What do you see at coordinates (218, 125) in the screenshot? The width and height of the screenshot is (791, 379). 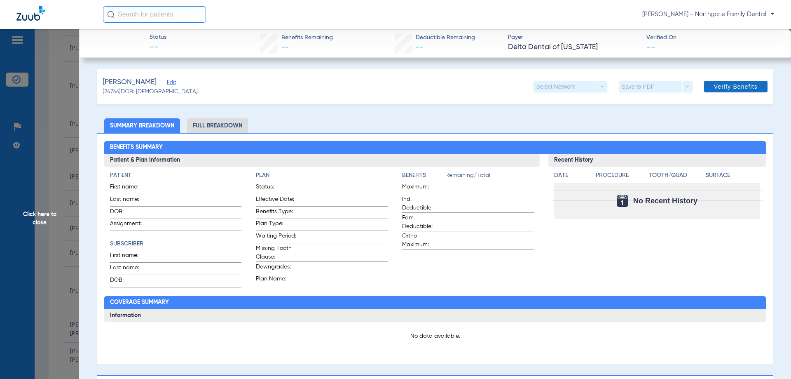 I see `li: Full Breakdown` at bounding box center [218, 125].